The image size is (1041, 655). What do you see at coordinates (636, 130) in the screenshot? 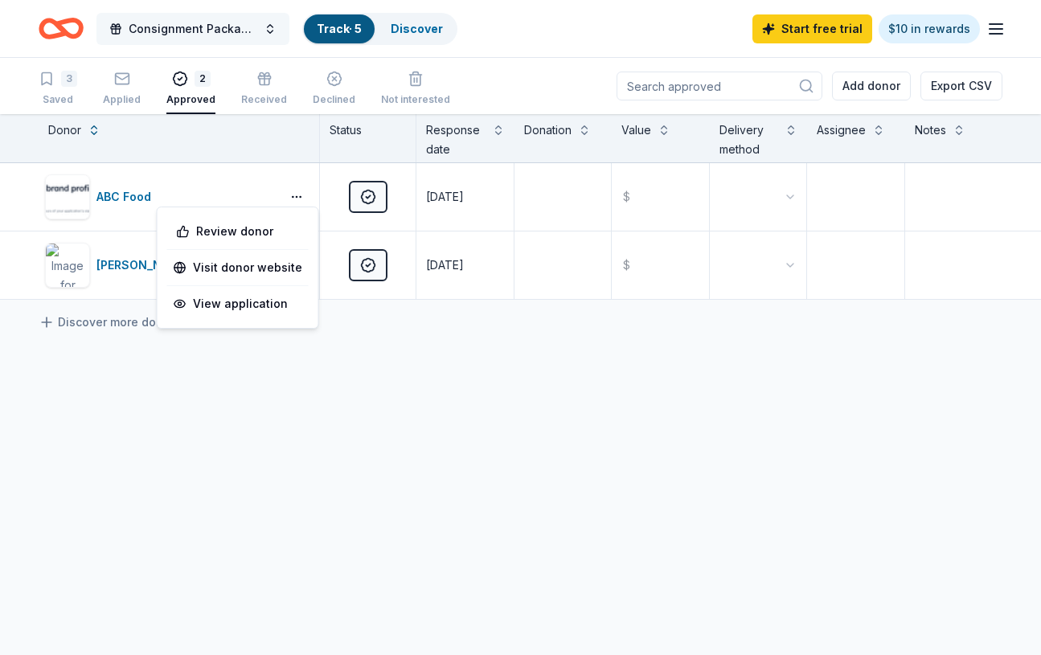
I see `div: Value` at bounding box center [636, 130].